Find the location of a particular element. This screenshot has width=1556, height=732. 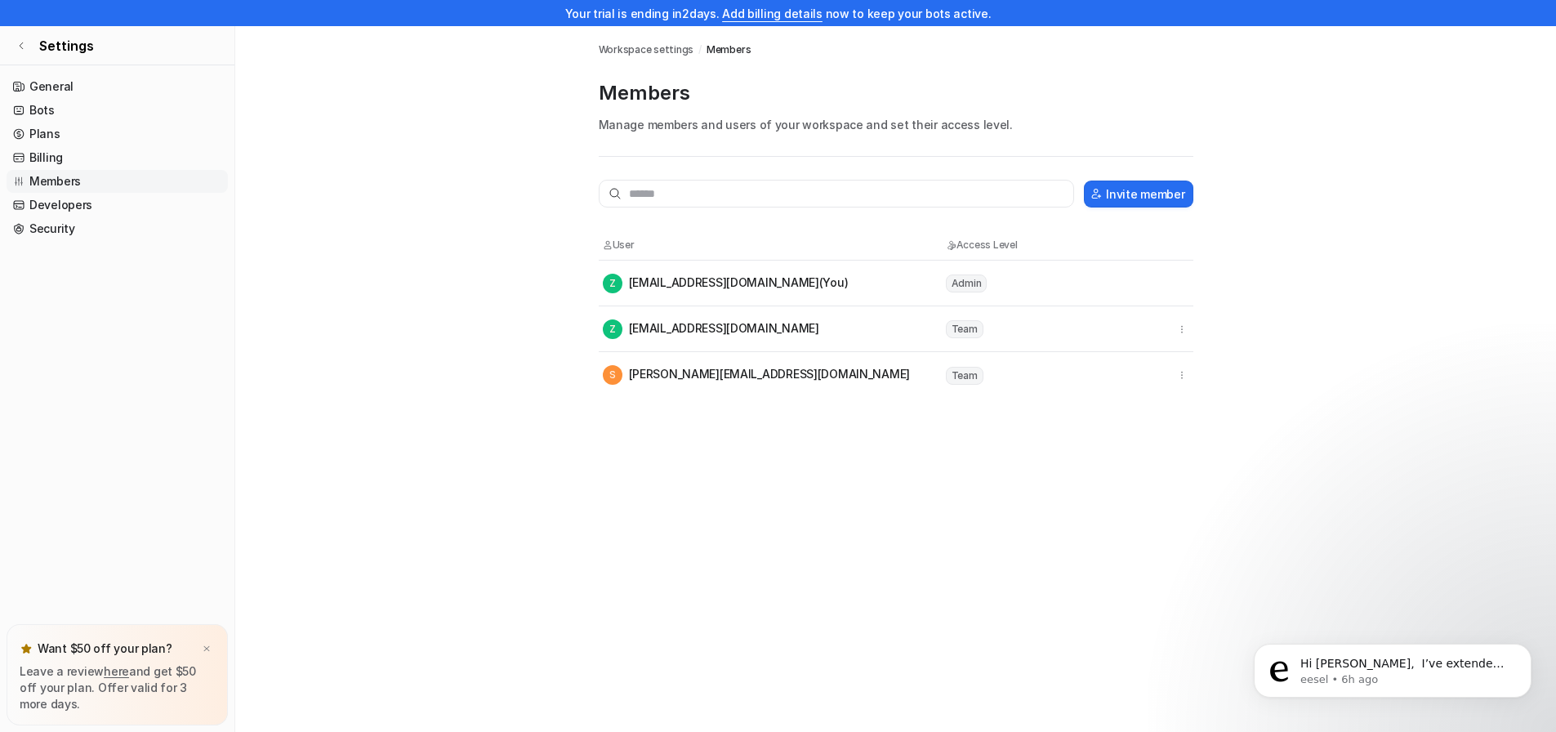

span: Settings is located at coordinates (66, 46).